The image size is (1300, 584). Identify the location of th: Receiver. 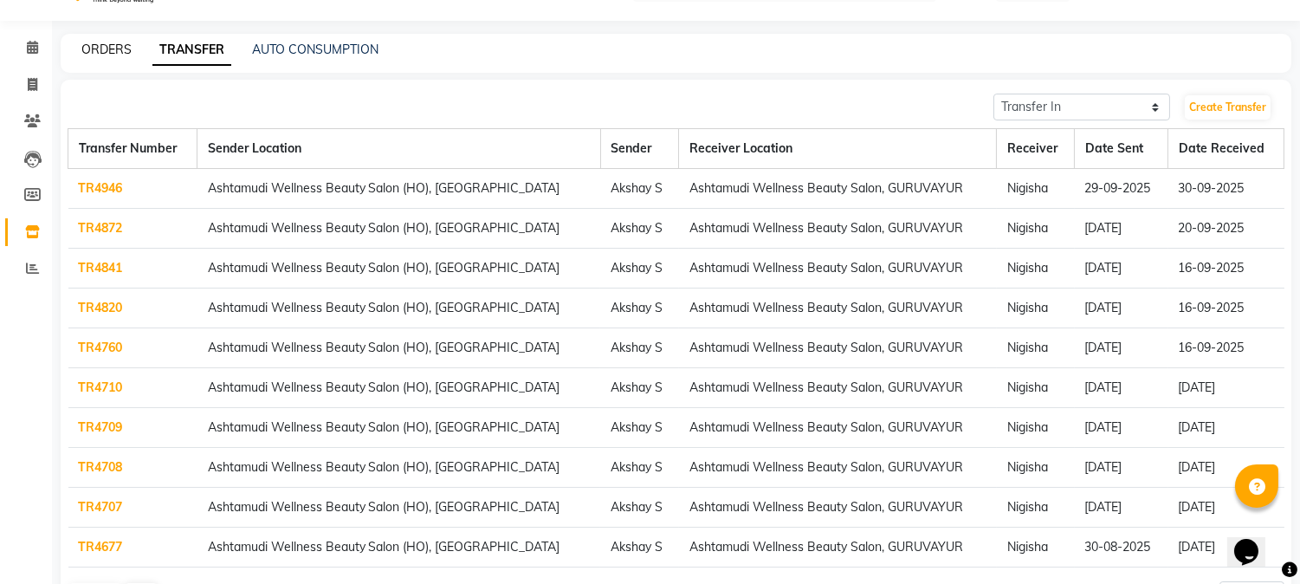
(1036, 149).